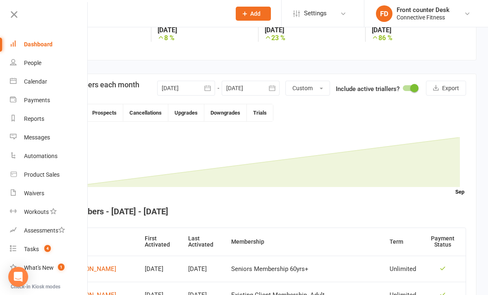 This screenshot has height=295, width=488. What do you see at coordinates (307, 269) in the screenshot?
I see `td: Seniors Membership 60yrs+` at bounding box center [307, 269].